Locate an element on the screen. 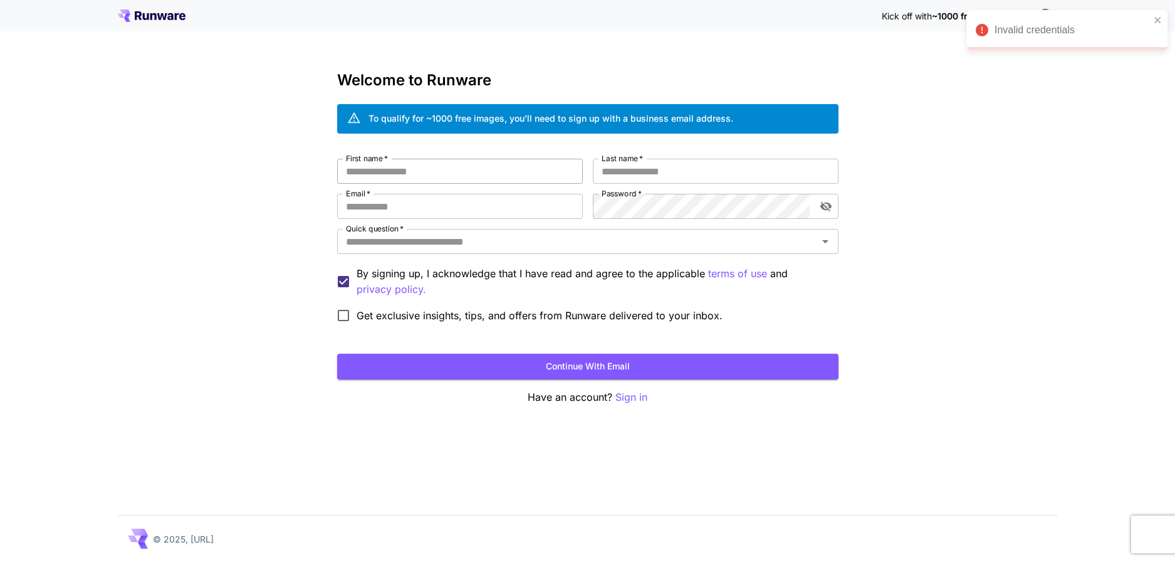 The width and height of the screenshot is (1175, 562). p: privacy policy. is located at coordinates (391, 289).